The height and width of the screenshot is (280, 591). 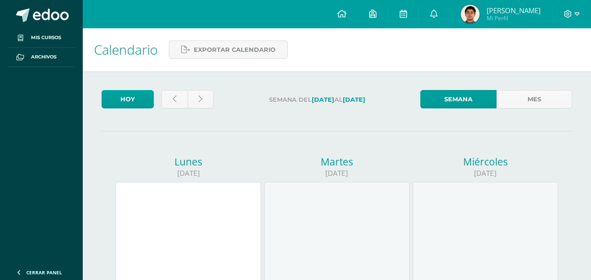 What do you see at coordinates (44, 272) in the screenshot?
I see `span: Cerrar panel` at bounding box center [44, 272].